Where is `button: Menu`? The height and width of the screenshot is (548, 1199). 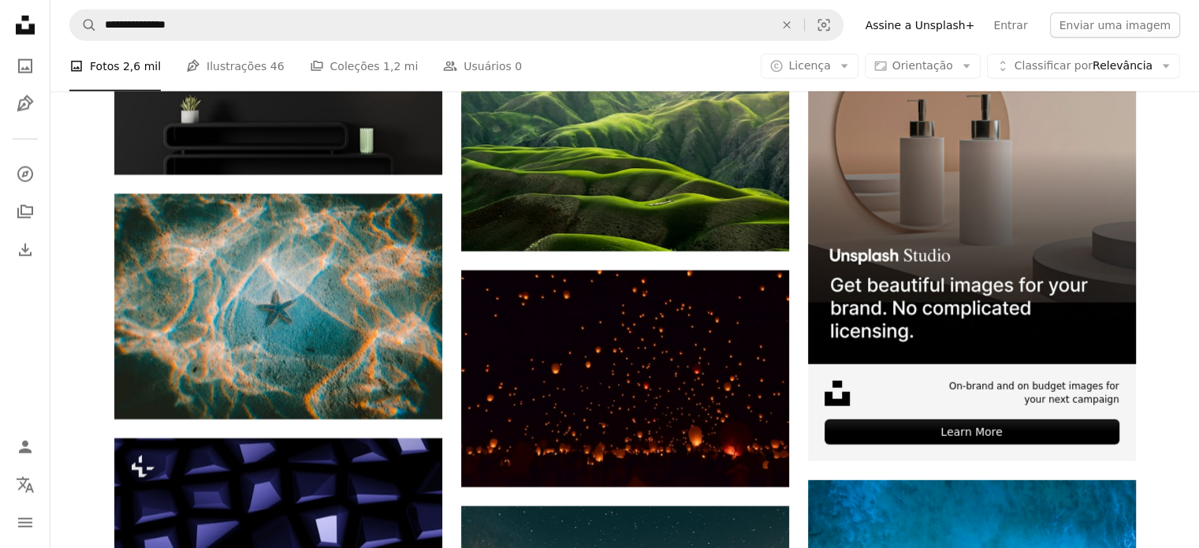
button: Menu is located at coordinates (25, 523).